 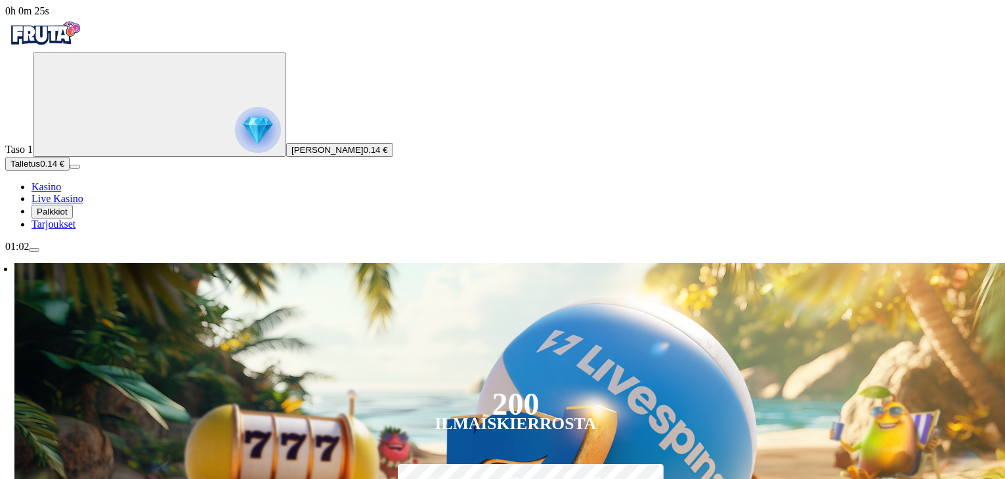 I want to click on span: Taso 1, so click(x=19, y=149).